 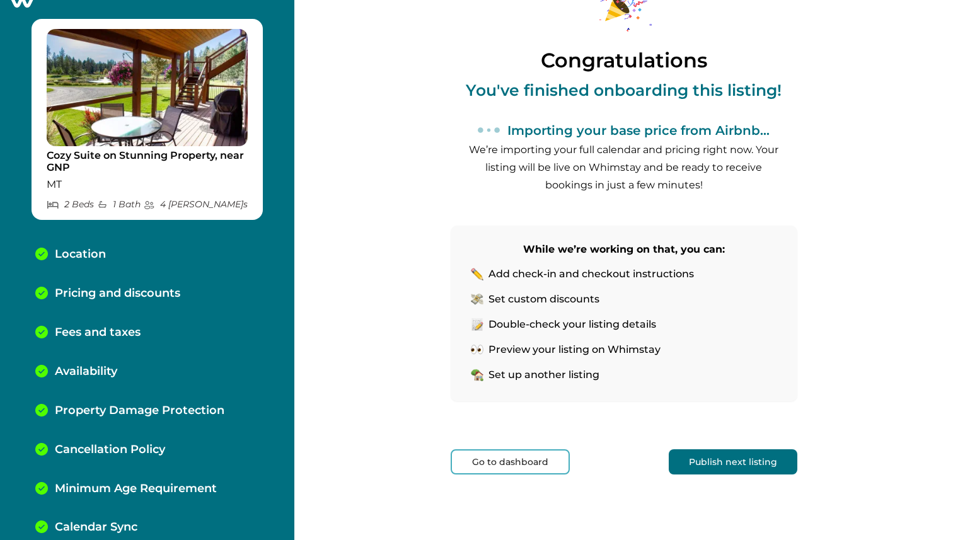 What do you see at coordinates (147, 88) in the screenshot?
I see `img: propertyImage_Cozy Suite on Stunning Property, near GNP` at bounding box center [147, 88].